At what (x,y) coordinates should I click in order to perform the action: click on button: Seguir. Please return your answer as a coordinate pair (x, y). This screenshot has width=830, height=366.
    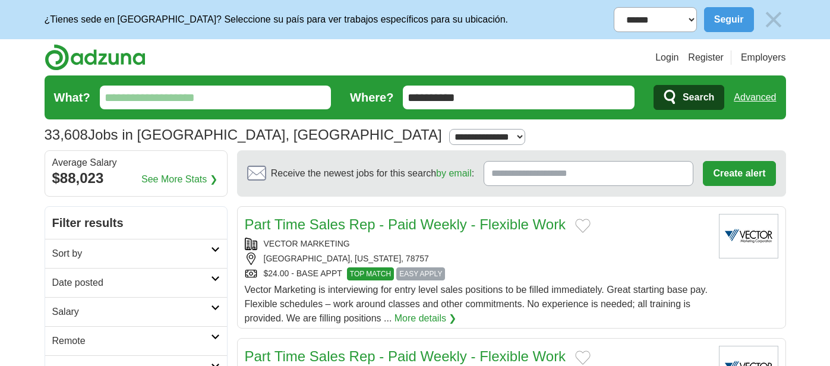
    Looking at the image, I should click on (729, 20).